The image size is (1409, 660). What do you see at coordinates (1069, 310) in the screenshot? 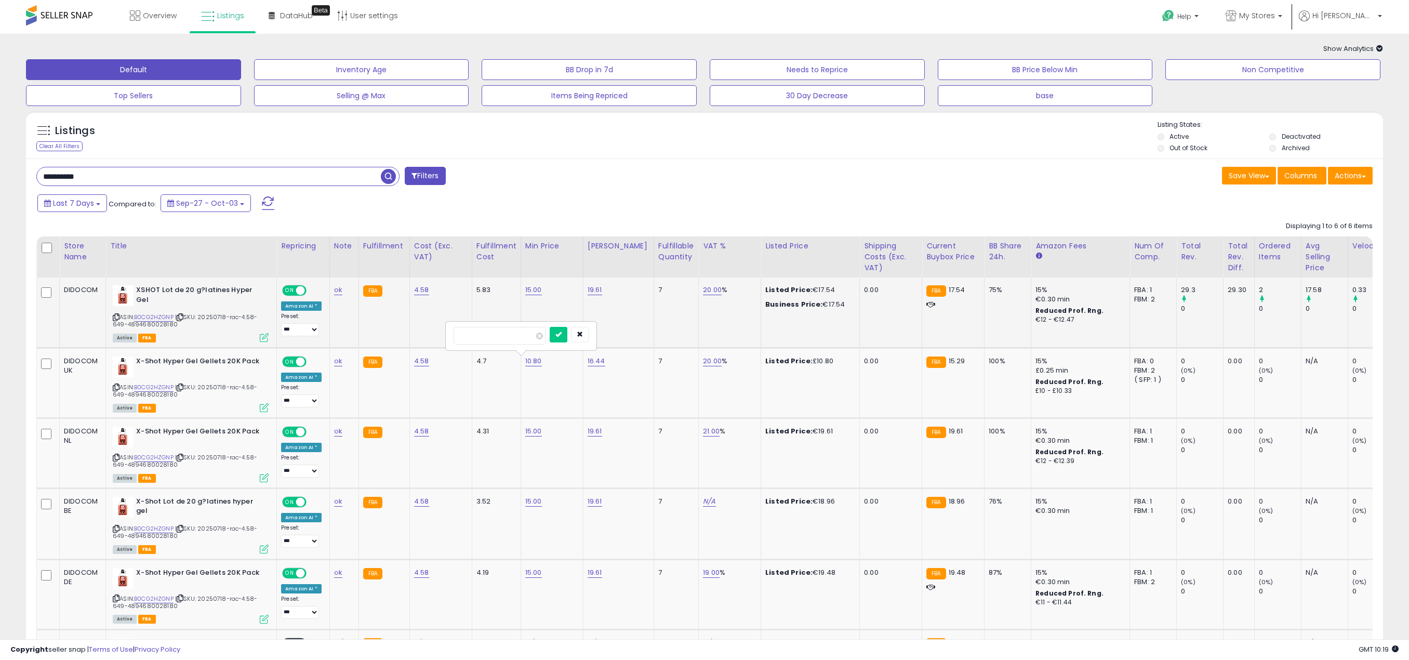
I see `b: Reduced Prof. Rng.` at bounding box center [1069, 310].